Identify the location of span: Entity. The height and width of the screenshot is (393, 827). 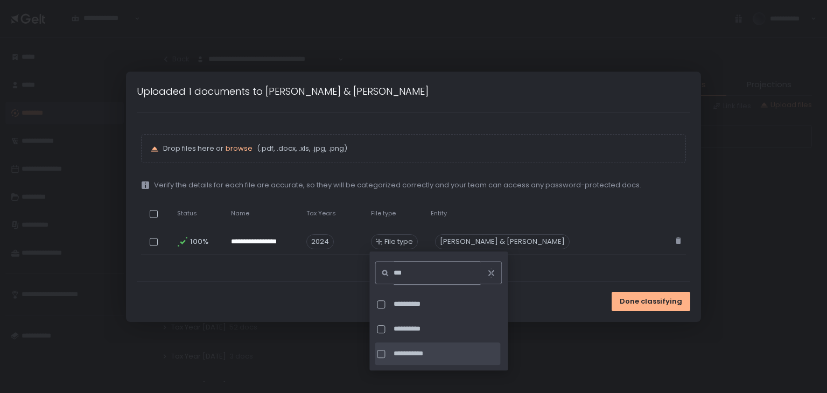
(439, 213).